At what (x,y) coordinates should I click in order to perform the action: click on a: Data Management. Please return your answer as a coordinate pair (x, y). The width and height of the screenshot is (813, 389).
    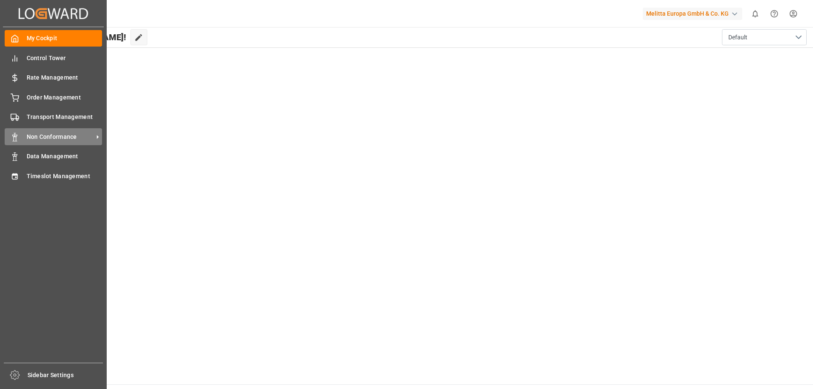
    Looking at the image, I should click on (53, 156).